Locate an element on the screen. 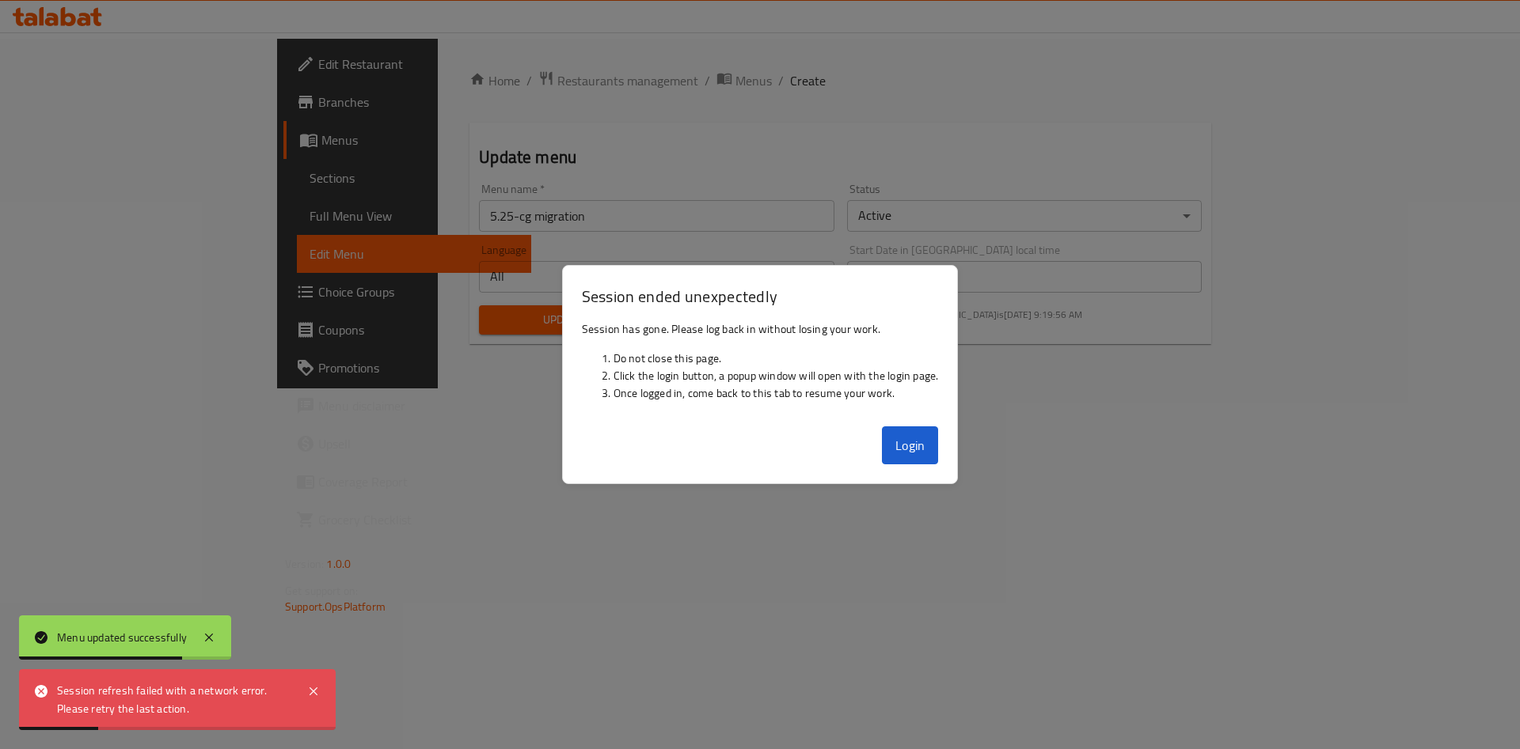 This screenshot has width=1520, height=749. div: Session refresh failed with a network error. Please retry the last action. is located at coordinates (174, 700).